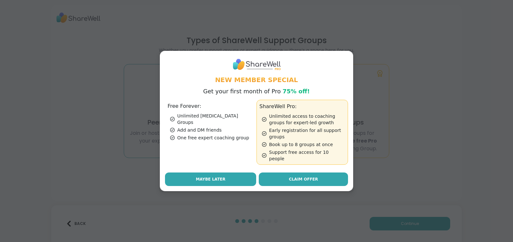  What do you see at coordinates (304, 134) in the screenshot?
I see `div: Early registration for all support groups` at bounding box center [304, 134].